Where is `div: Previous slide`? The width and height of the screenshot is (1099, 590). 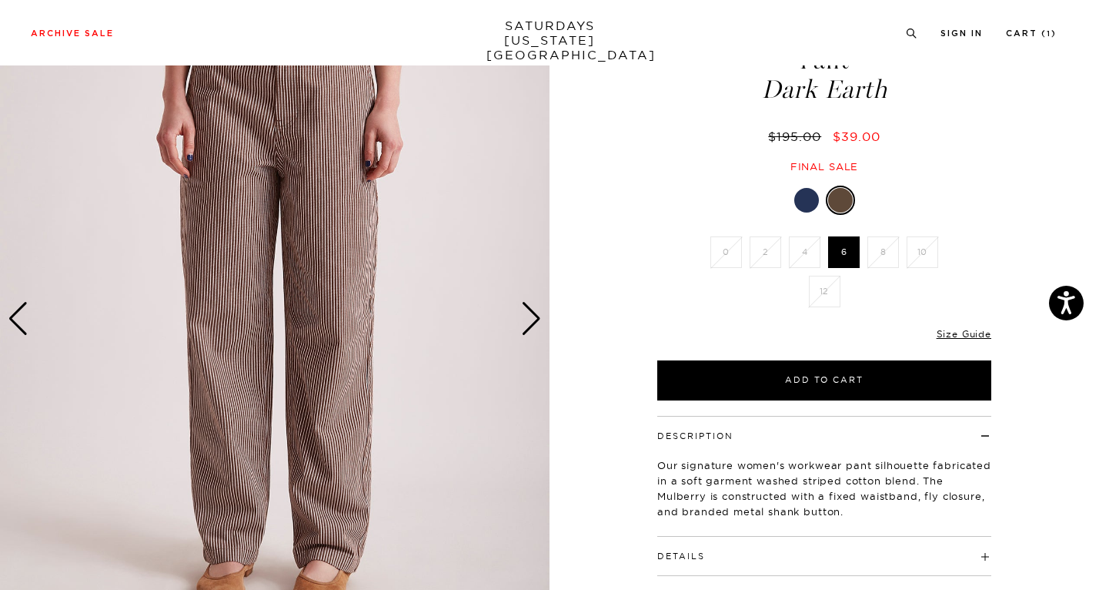
div: Previous slide is located at coordinates (18, 319).